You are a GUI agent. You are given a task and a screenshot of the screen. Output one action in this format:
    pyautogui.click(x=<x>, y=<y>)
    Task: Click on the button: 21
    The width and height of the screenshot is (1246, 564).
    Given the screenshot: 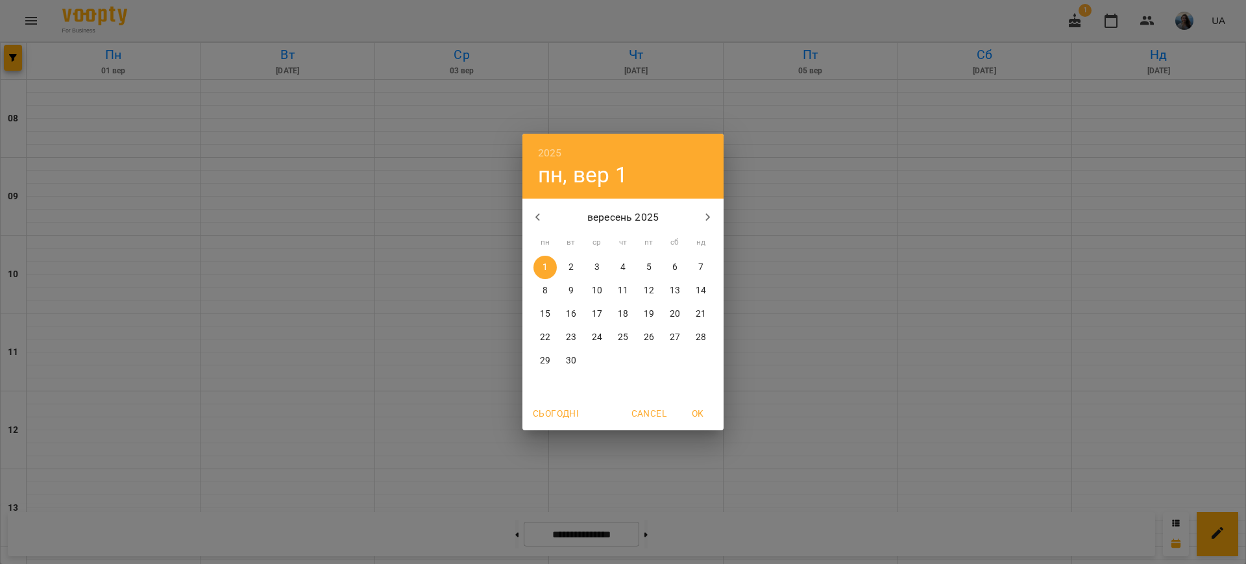 What is the action you would take?
    pyautogui.click(x=701, y=314)
    